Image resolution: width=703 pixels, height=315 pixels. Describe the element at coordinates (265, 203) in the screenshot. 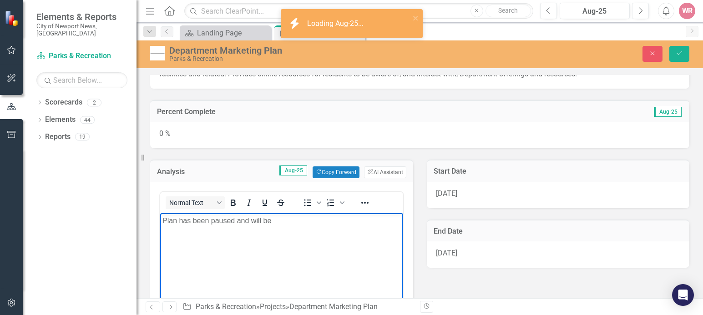

I see `button: Underline` at that location.